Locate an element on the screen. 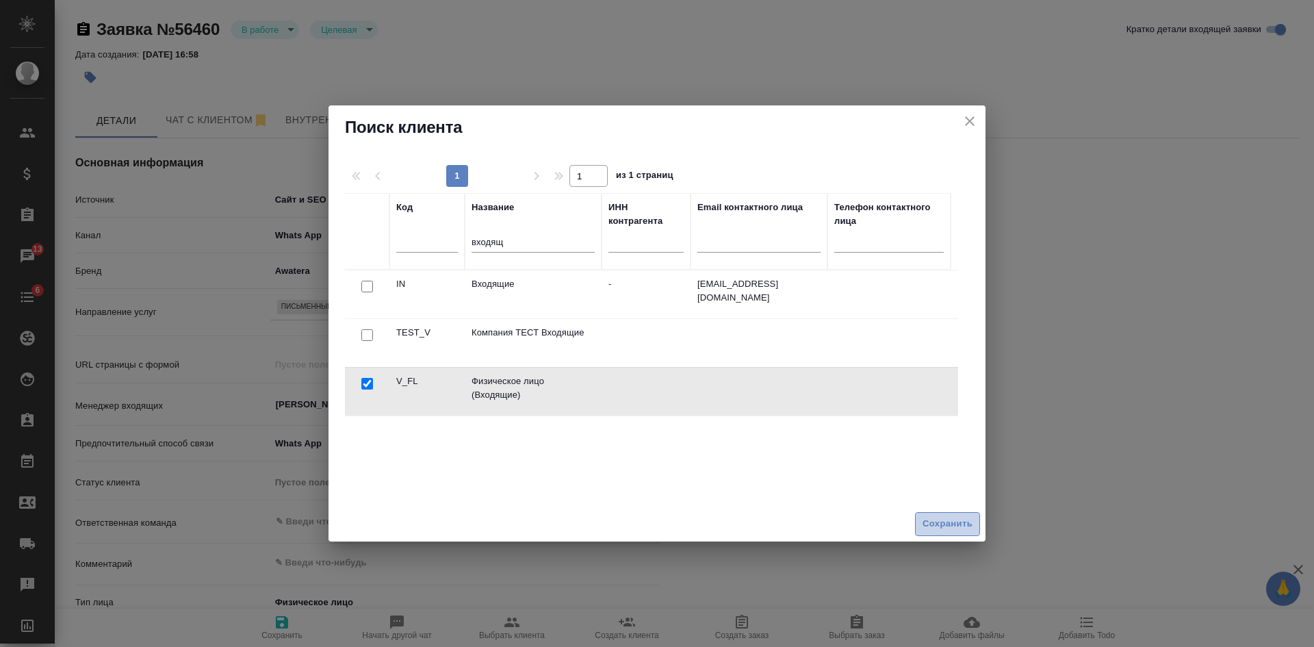  p: Компания ТЕСТ Входящие is located at coordinates (533, 333).